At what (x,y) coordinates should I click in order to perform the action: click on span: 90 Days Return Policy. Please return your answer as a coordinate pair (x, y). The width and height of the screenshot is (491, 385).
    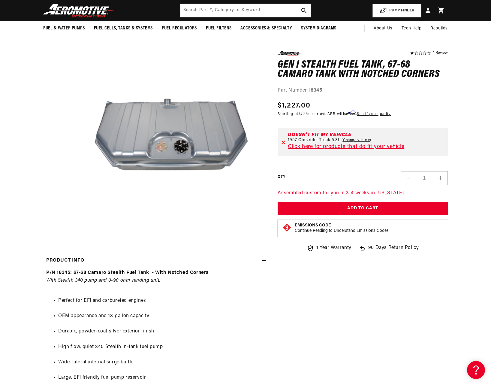
    Looking at the image, I should click on (394, 251).